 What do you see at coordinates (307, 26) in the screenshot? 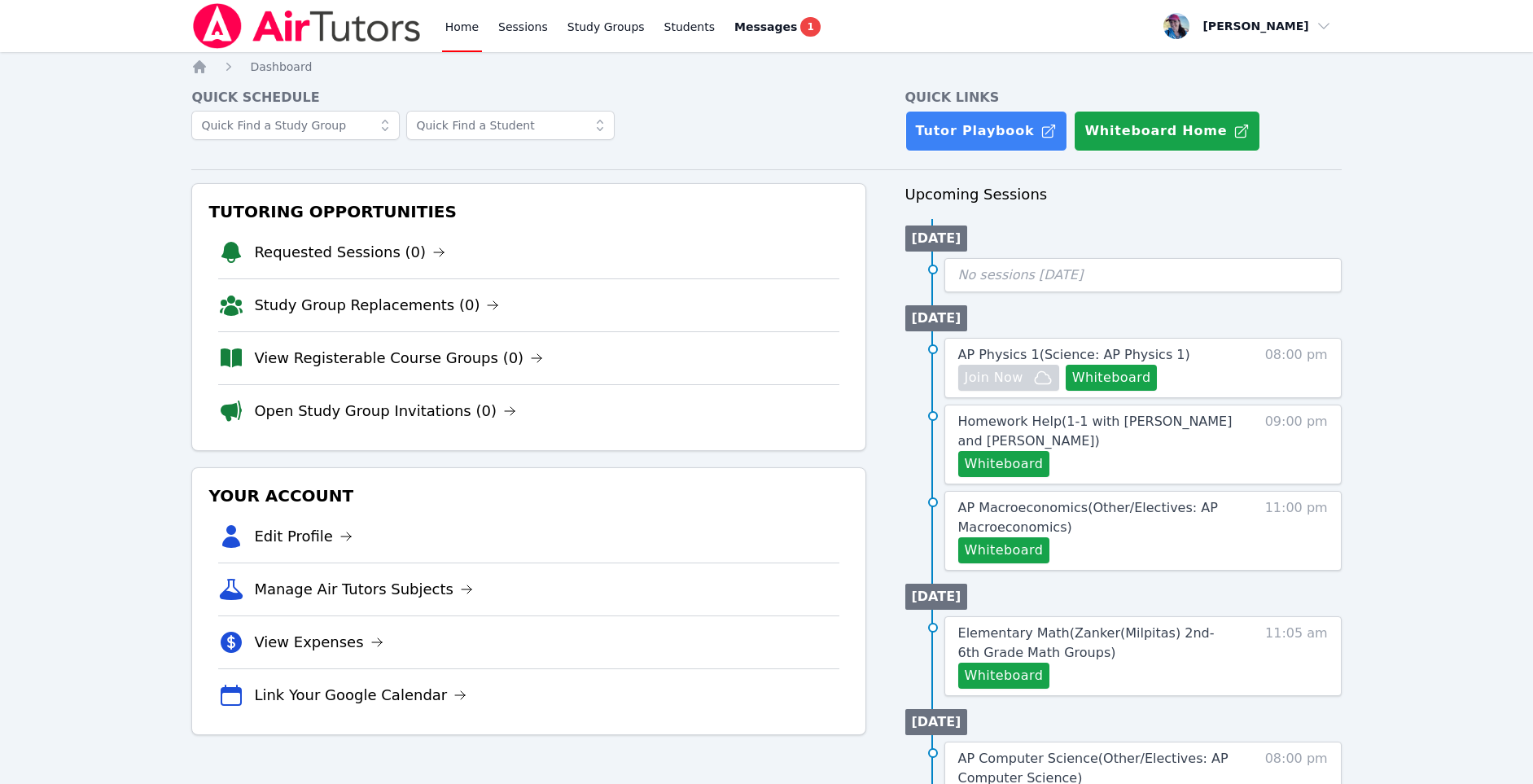
I see `img: Air Tutors` at bounding box center [307, 26].